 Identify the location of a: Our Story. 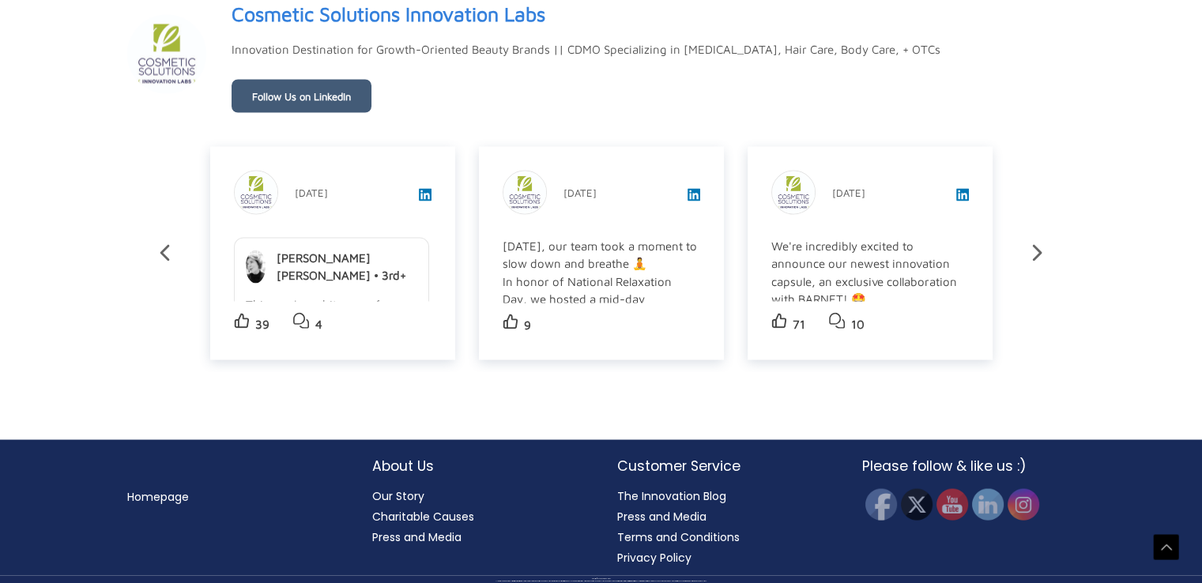
(398, 495).